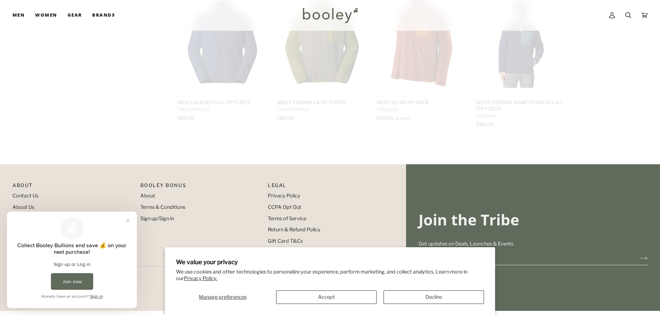 This screenshot has height=315, width=660. Describe the element at coordinates (638, 259) in the screenshot. I see `button: Join` at that location.